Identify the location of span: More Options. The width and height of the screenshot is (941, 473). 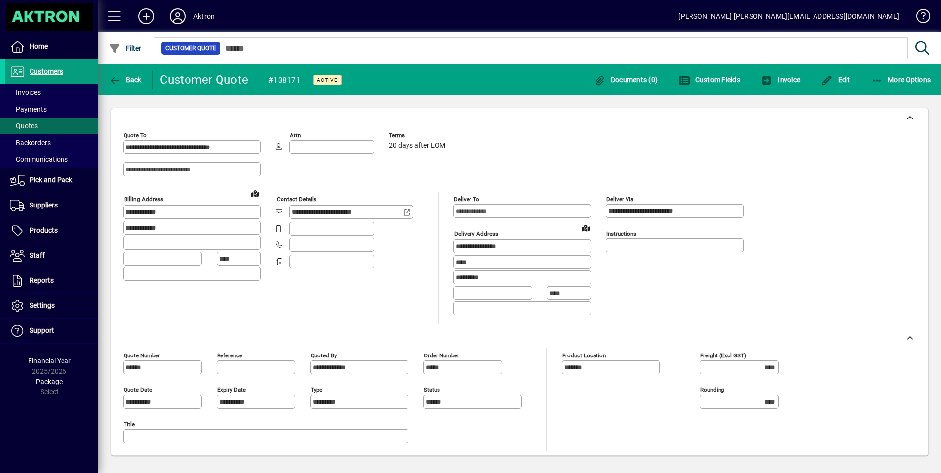
(901, 80).